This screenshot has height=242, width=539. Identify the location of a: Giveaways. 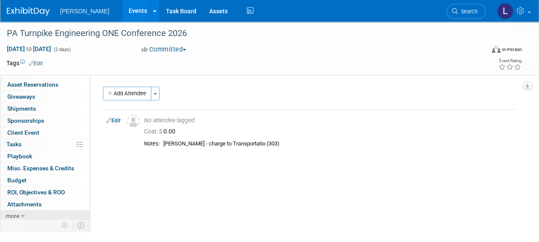
(45, 97).